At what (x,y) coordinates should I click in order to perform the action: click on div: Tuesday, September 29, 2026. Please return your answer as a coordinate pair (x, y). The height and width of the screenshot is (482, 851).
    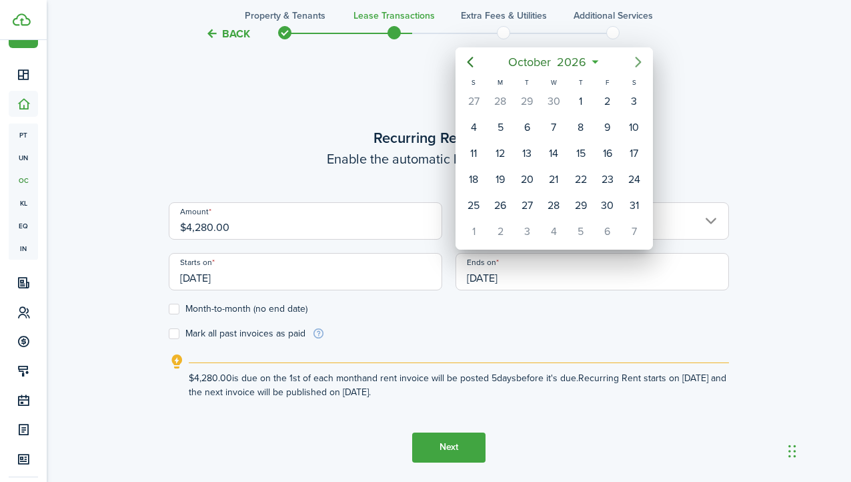
    Looking at the image, I should click on (527, 101).